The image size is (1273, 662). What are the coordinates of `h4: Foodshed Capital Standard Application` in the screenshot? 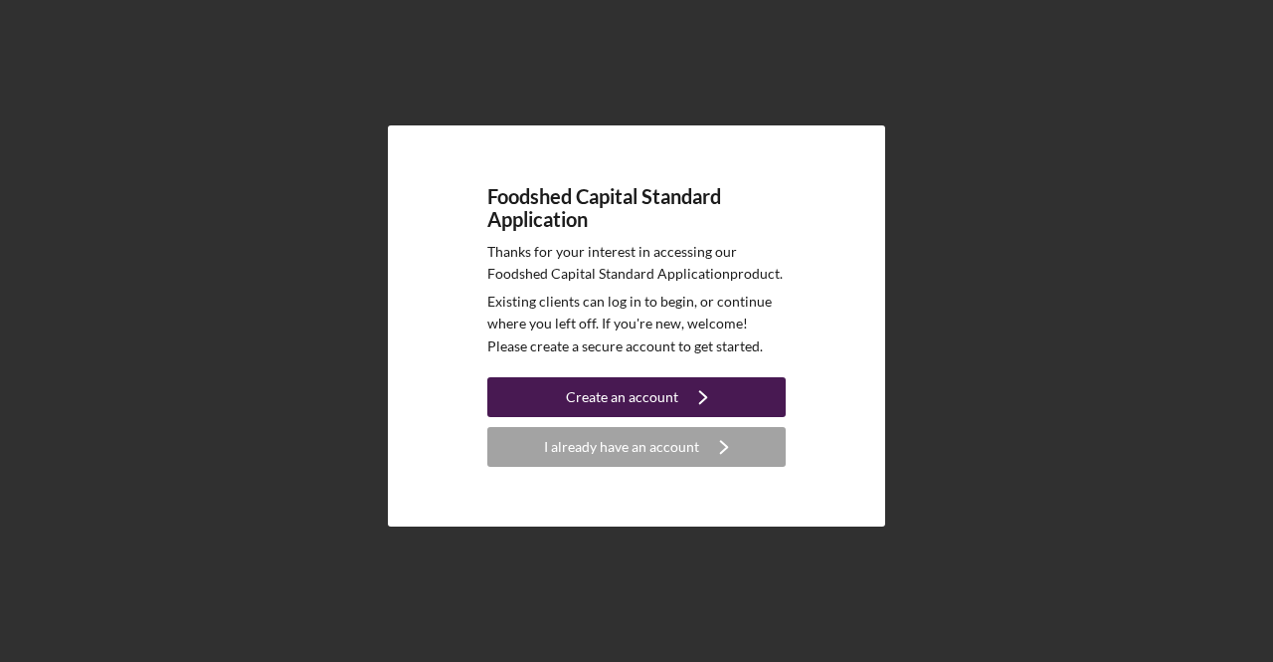 It's located at (637, 208).